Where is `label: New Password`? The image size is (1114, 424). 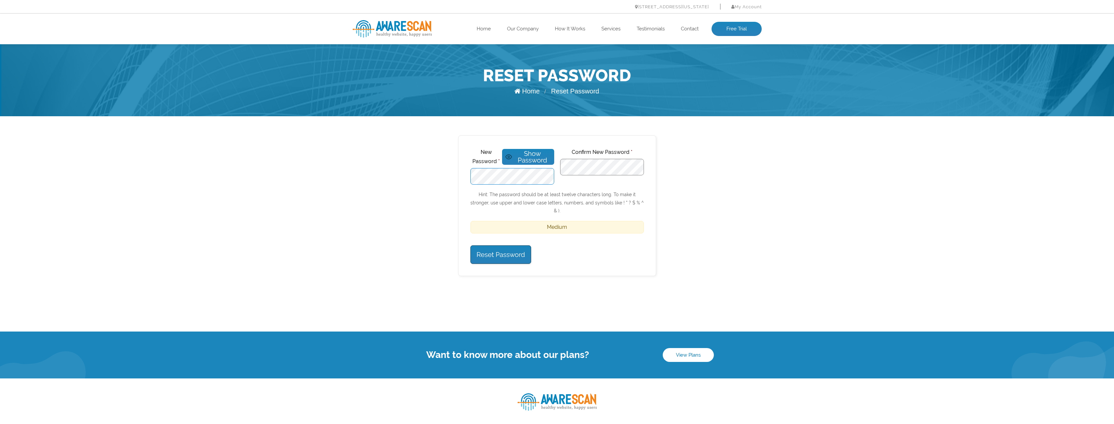
label: New Password is located at coordinates (486, 157).